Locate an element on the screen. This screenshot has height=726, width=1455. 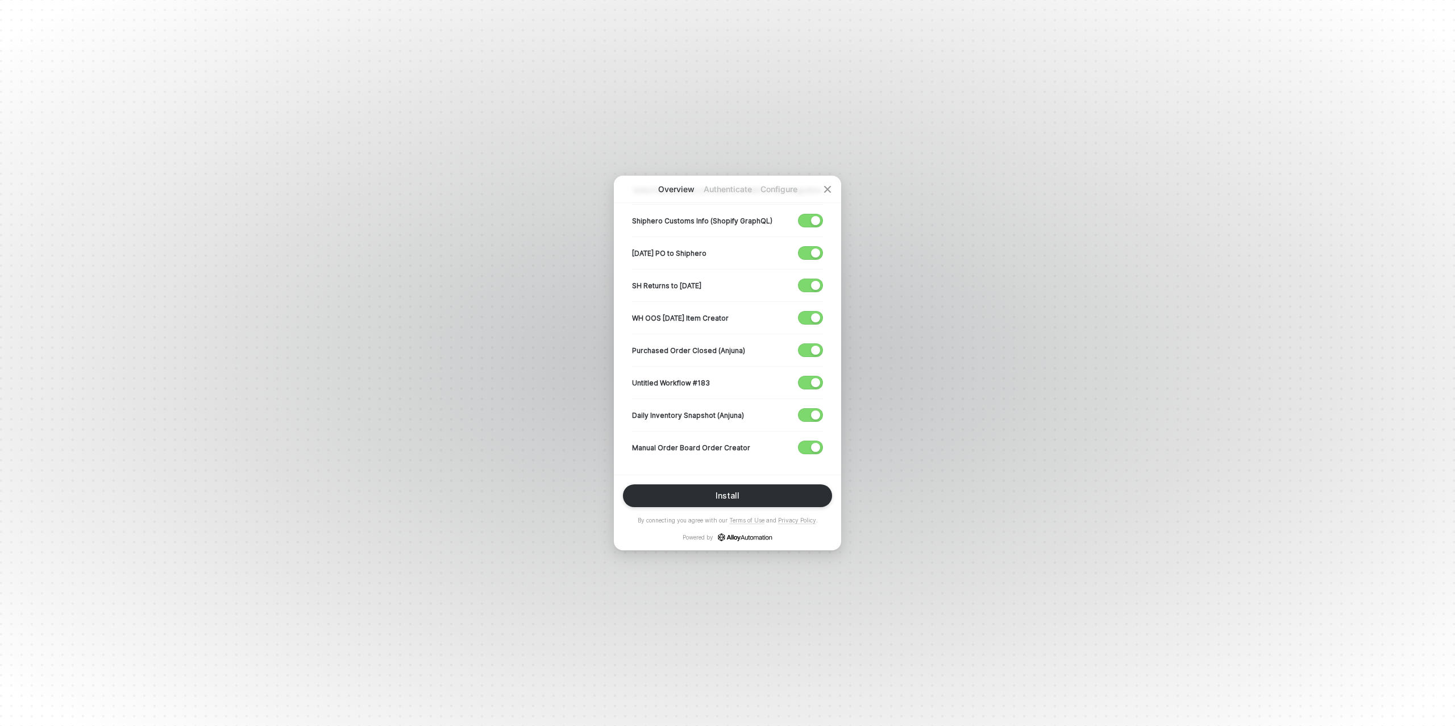
p: Daily Inventory Snapshot (Anjuna) is located at coordinates (688, 415).